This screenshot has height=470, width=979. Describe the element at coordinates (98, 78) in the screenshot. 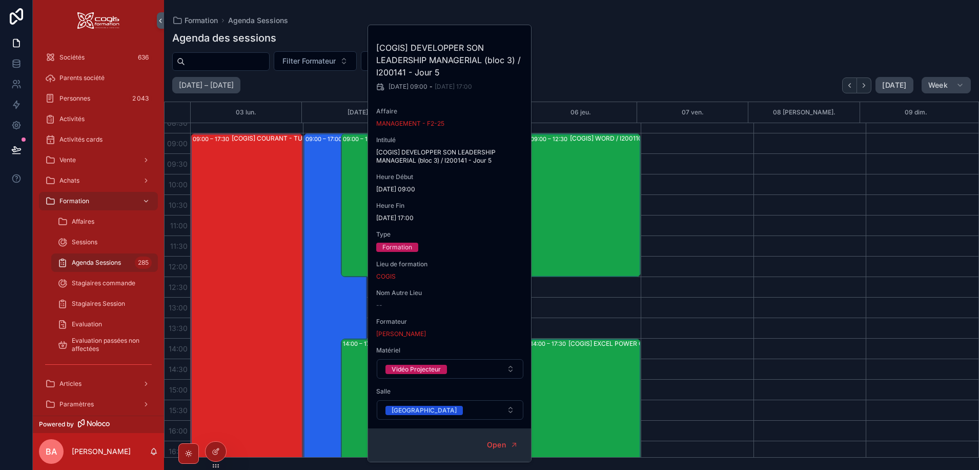

I see `a: Parents société` at that location.